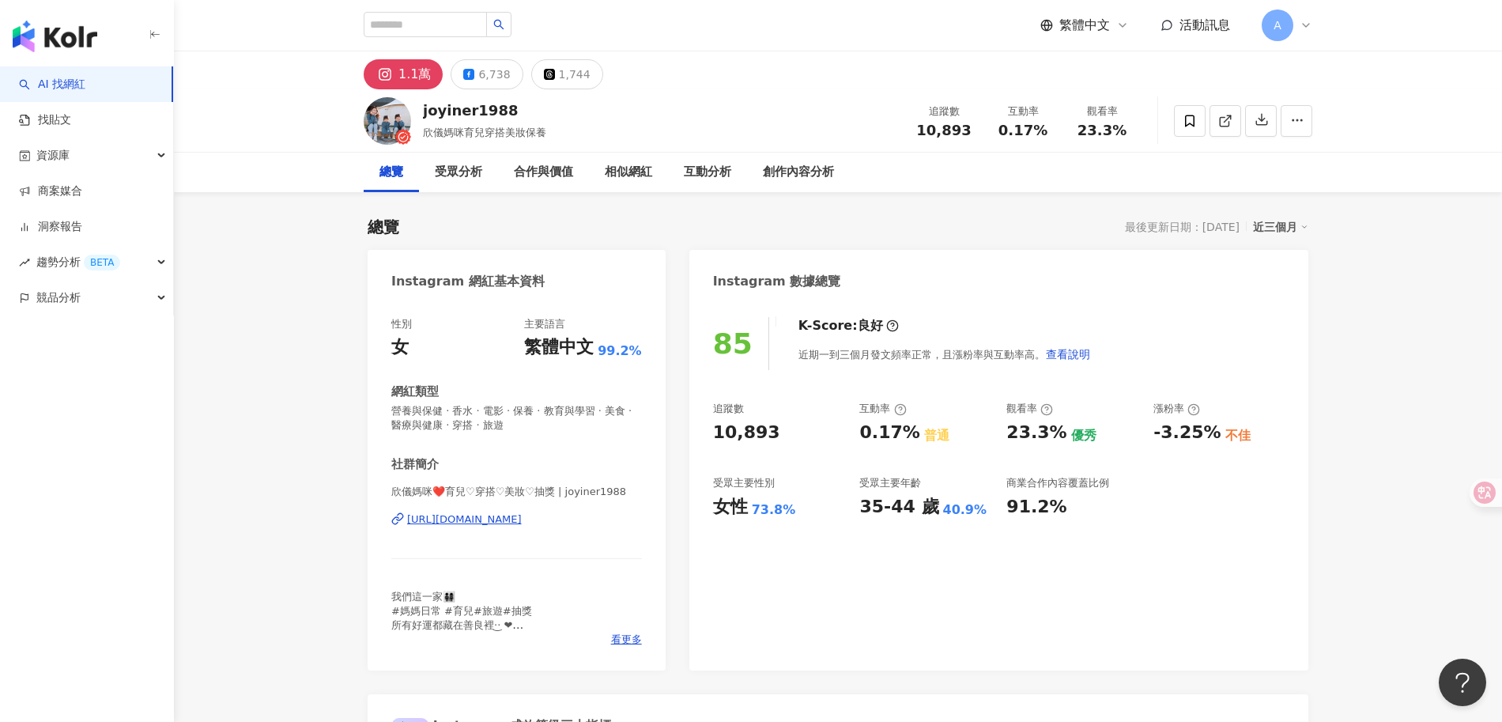 Image resolution: width=1502 pixels, height=722 pixels. I want to click on button: 1.1萬, so click(403, 74).